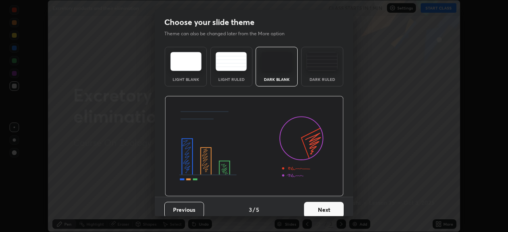  Describe the element at coordinates (254, 146) in the screenshot. I see `img: darkThemeBanner.d06ce4a2.svg` at that location.